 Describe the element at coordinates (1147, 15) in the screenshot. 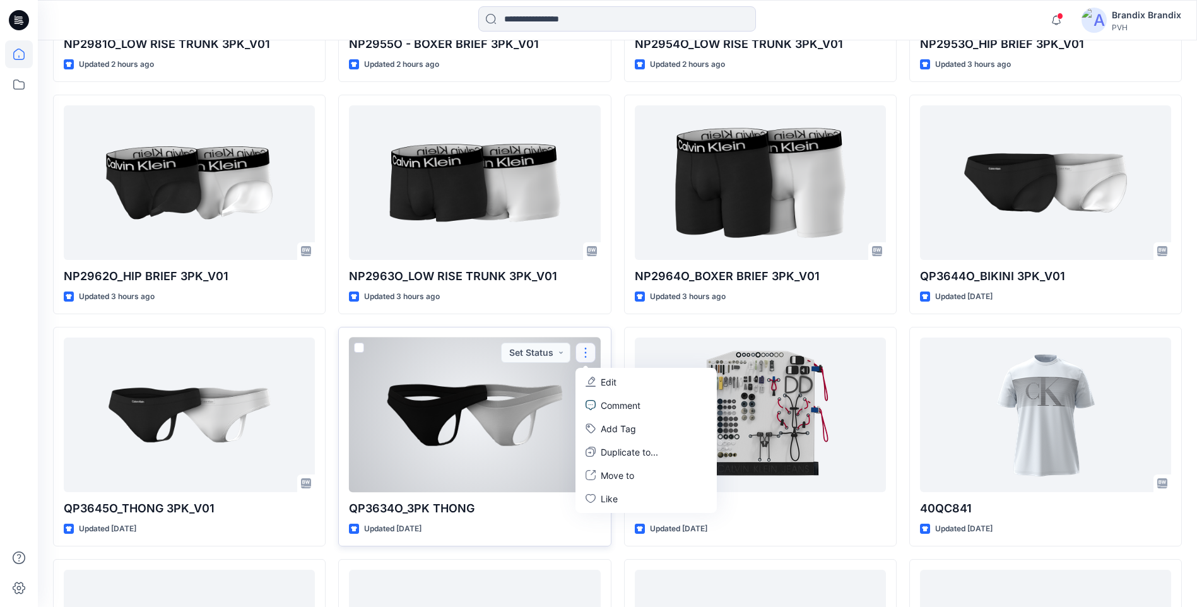

I see `div: Brandix Brandix` at that location.